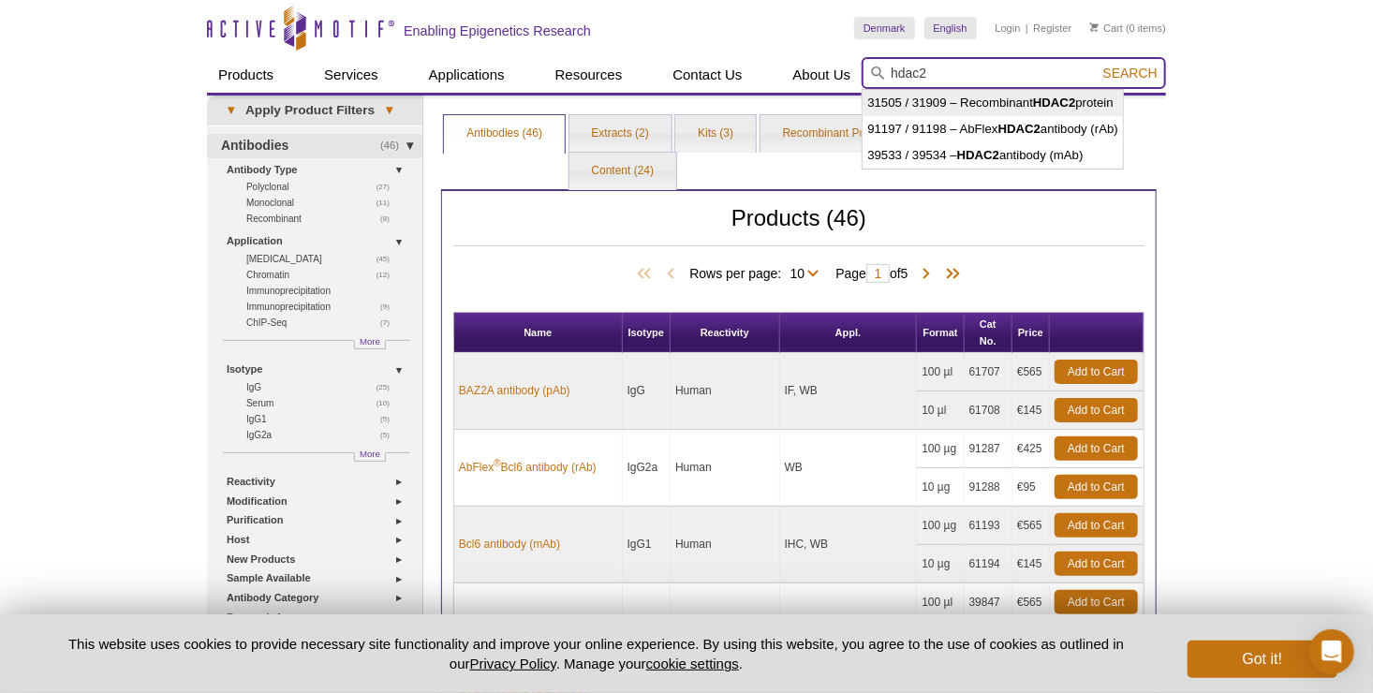 The height and width of the screenshot is (693, 1373). What do you see at coordinates (1031, 449) in the screenshot?
I see `td: €425` at bounding box center [1031, 449].